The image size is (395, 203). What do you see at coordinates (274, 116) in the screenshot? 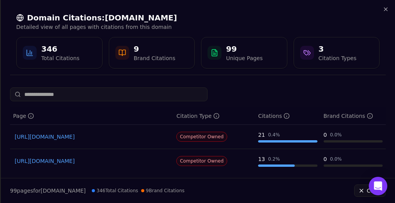
I see `div: Citations` at bounding box center [274, 116].